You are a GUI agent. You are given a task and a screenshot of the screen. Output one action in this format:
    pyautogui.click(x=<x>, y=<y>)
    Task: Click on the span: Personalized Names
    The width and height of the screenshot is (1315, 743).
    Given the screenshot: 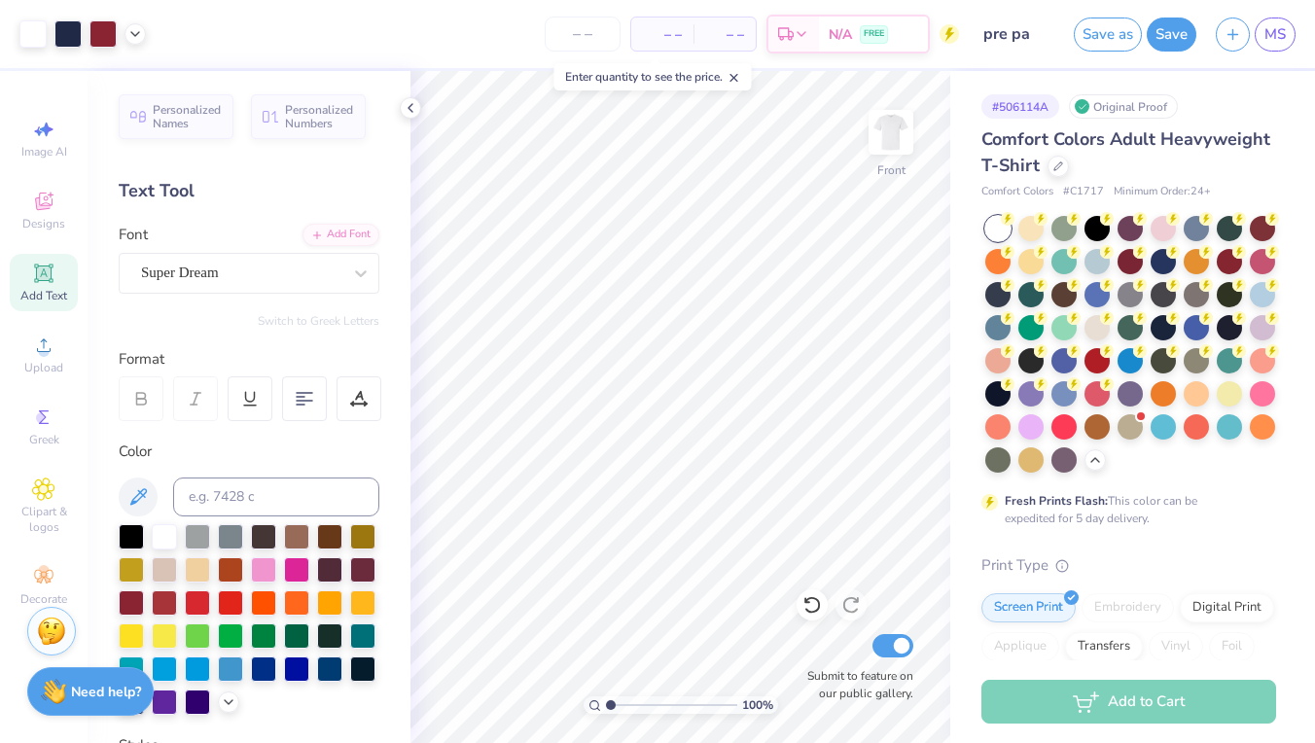 What is the action you would take?
    pyautogui.click(x=187, y=117)
    